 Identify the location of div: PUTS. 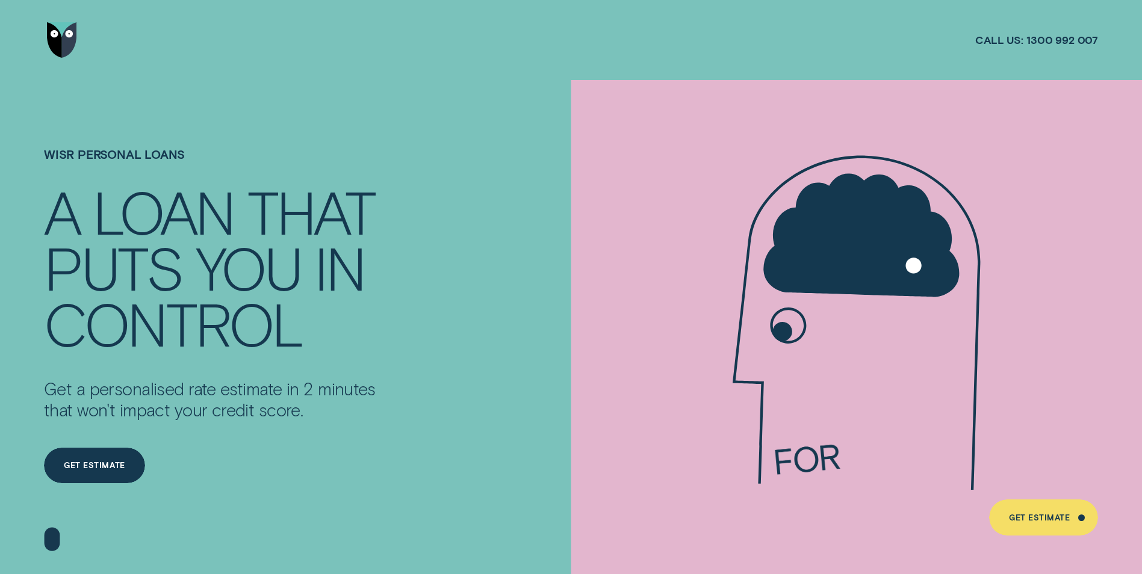
(113, 267).